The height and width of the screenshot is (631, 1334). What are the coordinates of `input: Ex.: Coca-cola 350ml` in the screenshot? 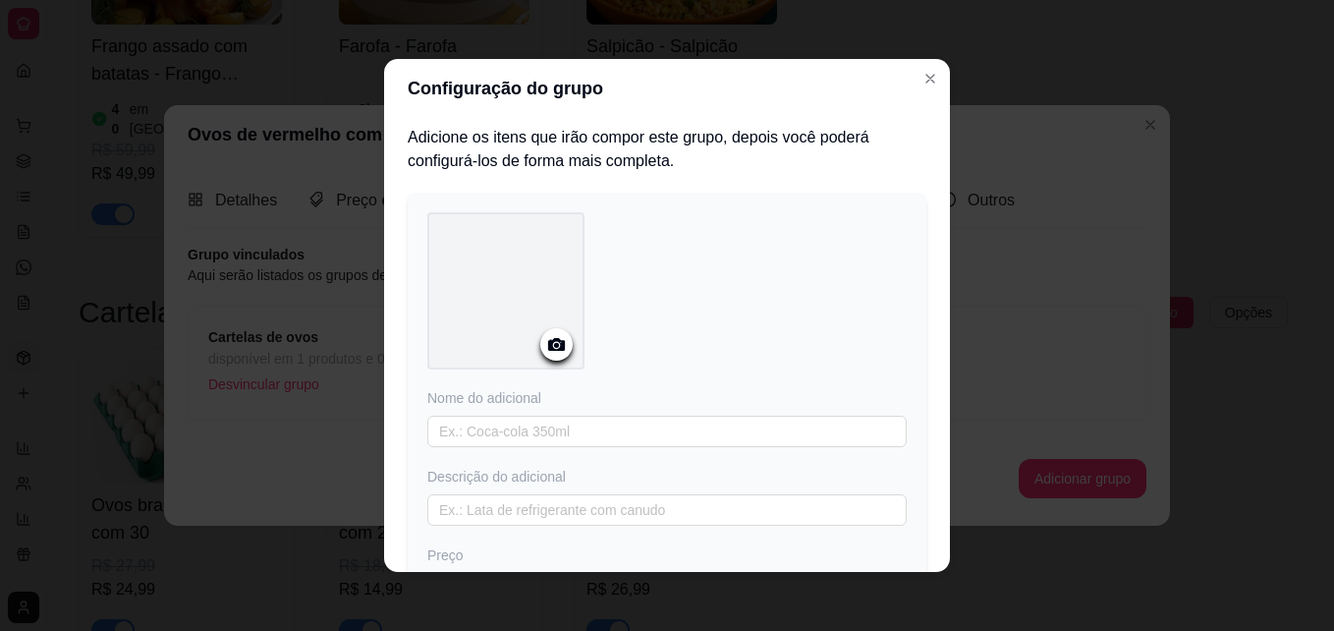 It's located at (667, 431).